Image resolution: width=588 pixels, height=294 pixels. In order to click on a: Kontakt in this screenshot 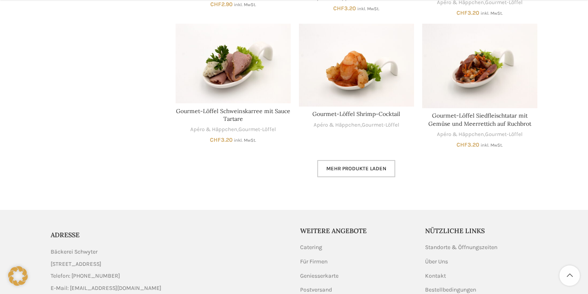, I will do `click(436, 276)`.